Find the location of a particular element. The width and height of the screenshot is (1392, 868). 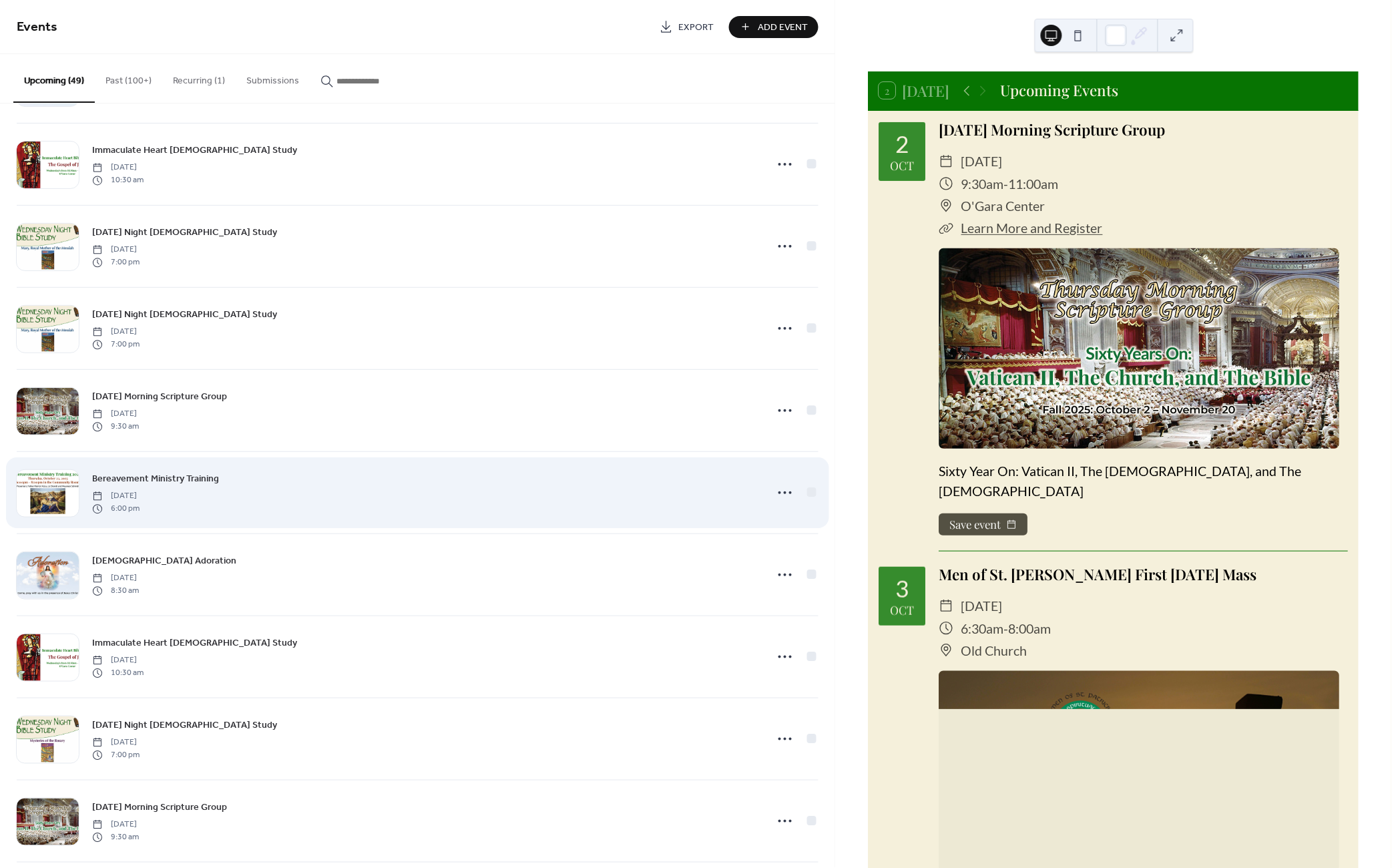

span: Events is located at coordinates (37, 27).